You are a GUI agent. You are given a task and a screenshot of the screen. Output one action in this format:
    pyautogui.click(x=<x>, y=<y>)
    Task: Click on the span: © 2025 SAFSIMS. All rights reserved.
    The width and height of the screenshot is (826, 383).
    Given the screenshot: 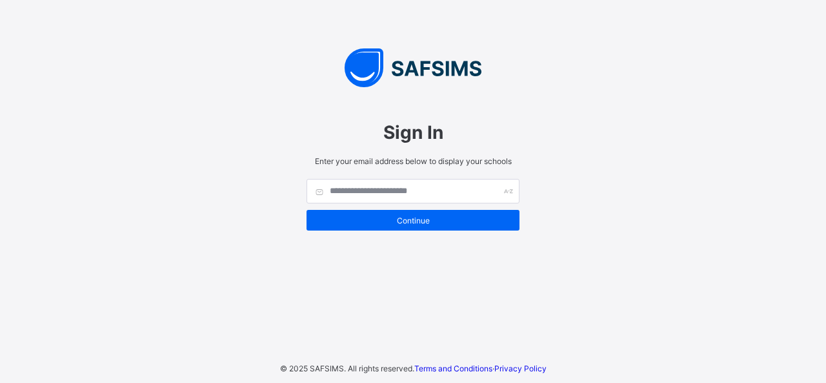 What is the action you would take?
    pyautogui.click(x=347, y=368)
    